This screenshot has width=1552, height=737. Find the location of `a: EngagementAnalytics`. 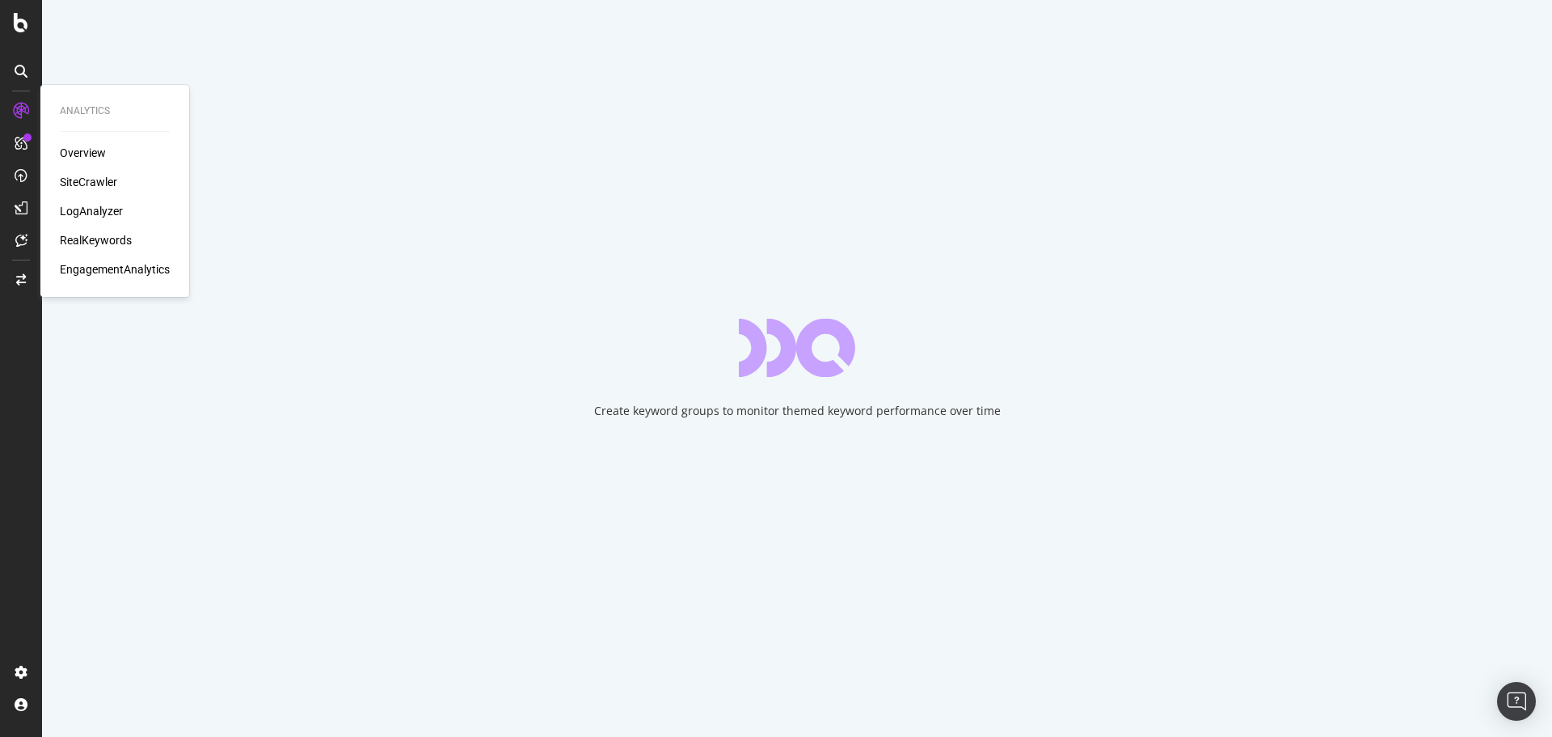

a: EngagementAnalytics is located at coordinates (115, 269).